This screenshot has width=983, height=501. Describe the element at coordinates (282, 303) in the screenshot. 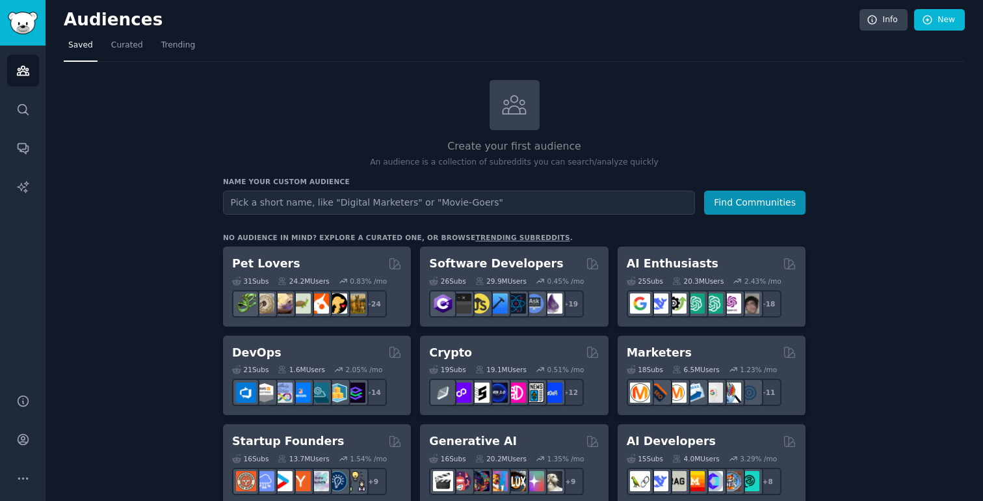

I see `img: leopardgeckos` at that location.